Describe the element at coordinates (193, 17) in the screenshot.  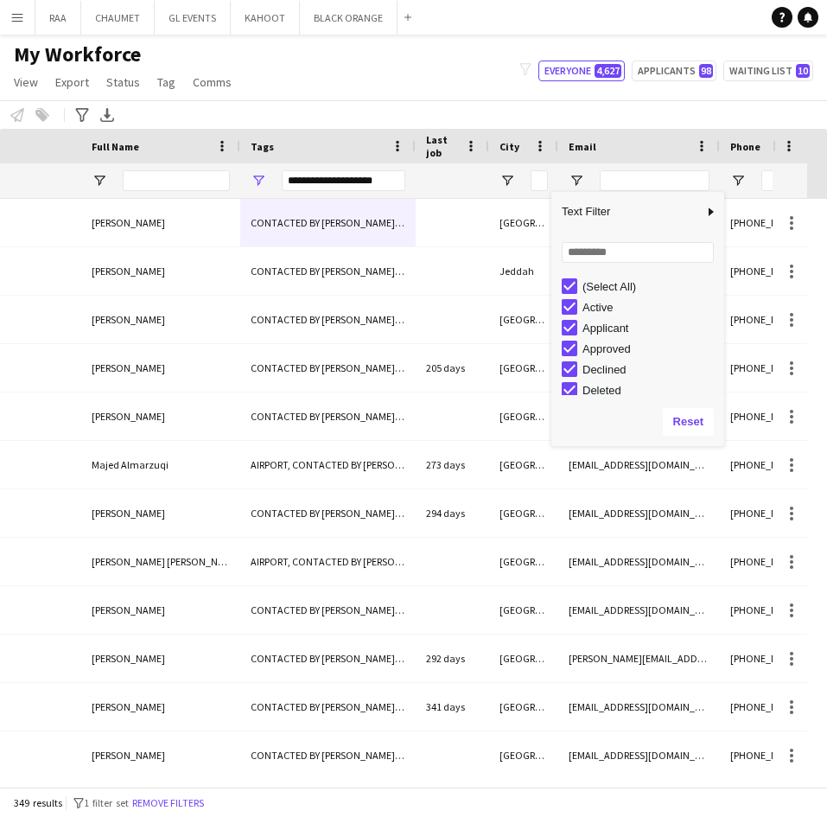
I see `button: GL EVENTS` at that location.